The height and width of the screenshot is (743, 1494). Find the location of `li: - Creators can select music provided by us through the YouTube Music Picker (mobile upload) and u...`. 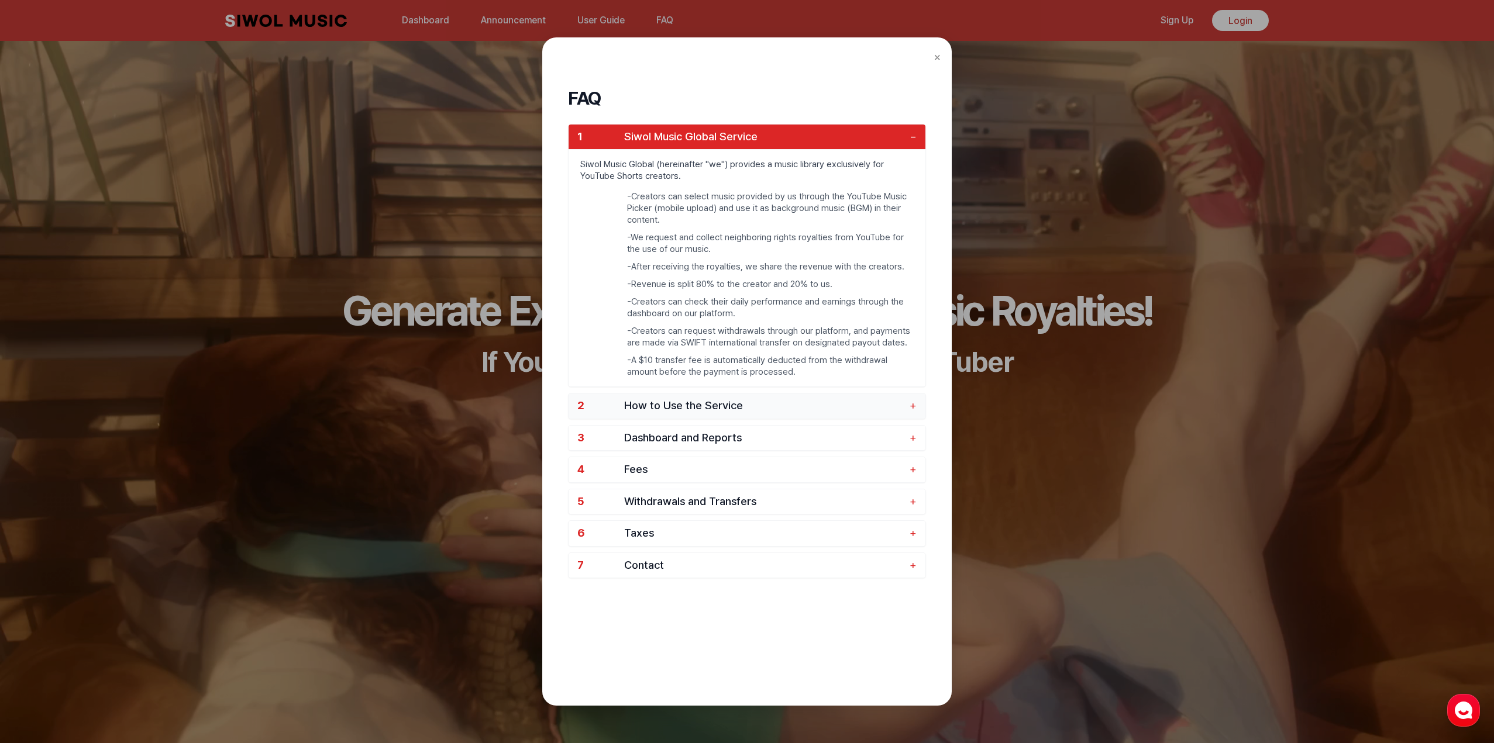

li: - Creators can select music provided by us through the YouTube Music Picker (mobile upload) and u... is located at coordinates (770, 208).